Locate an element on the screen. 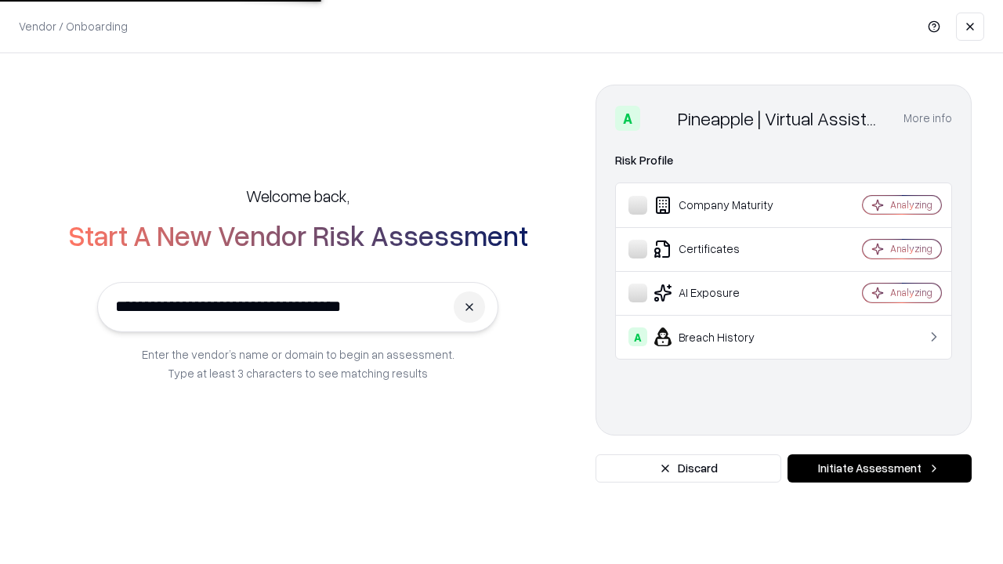 The width and height of the screenshot is (1003, 564). button: Initiate Assessment is located at coordinates (880, 469).